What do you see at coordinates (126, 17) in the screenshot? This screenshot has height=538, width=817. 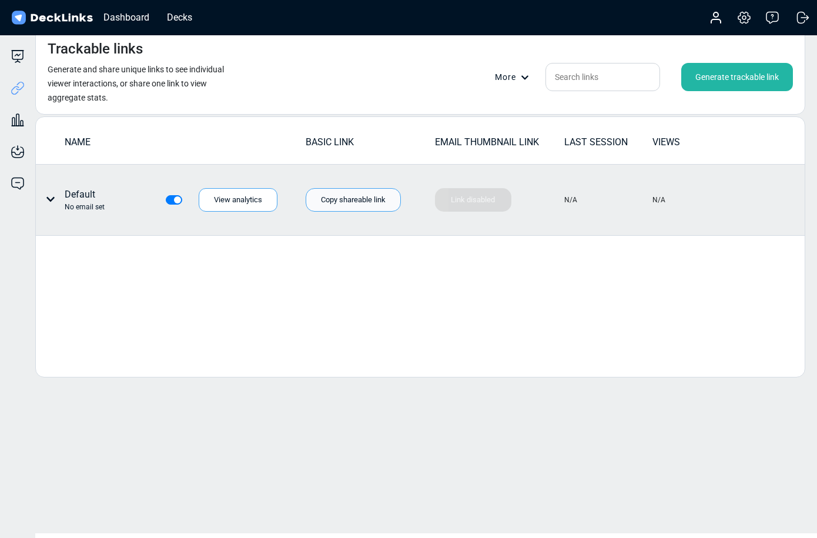 I see `div: Dashboard` at bounding box center [126, 17].